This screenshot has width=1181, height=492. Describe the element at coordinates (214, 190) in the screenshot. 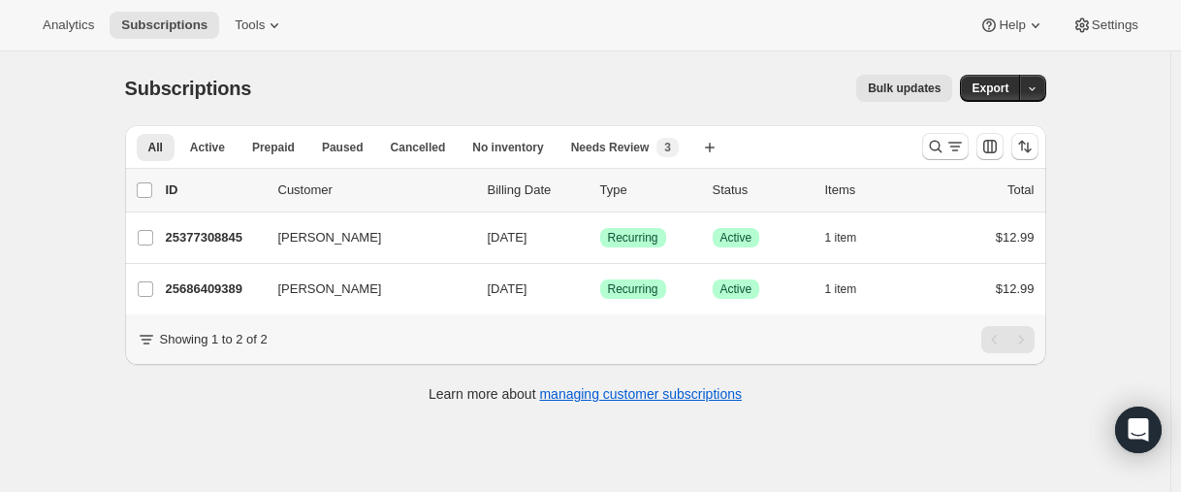

I see `p: ID` at that location.